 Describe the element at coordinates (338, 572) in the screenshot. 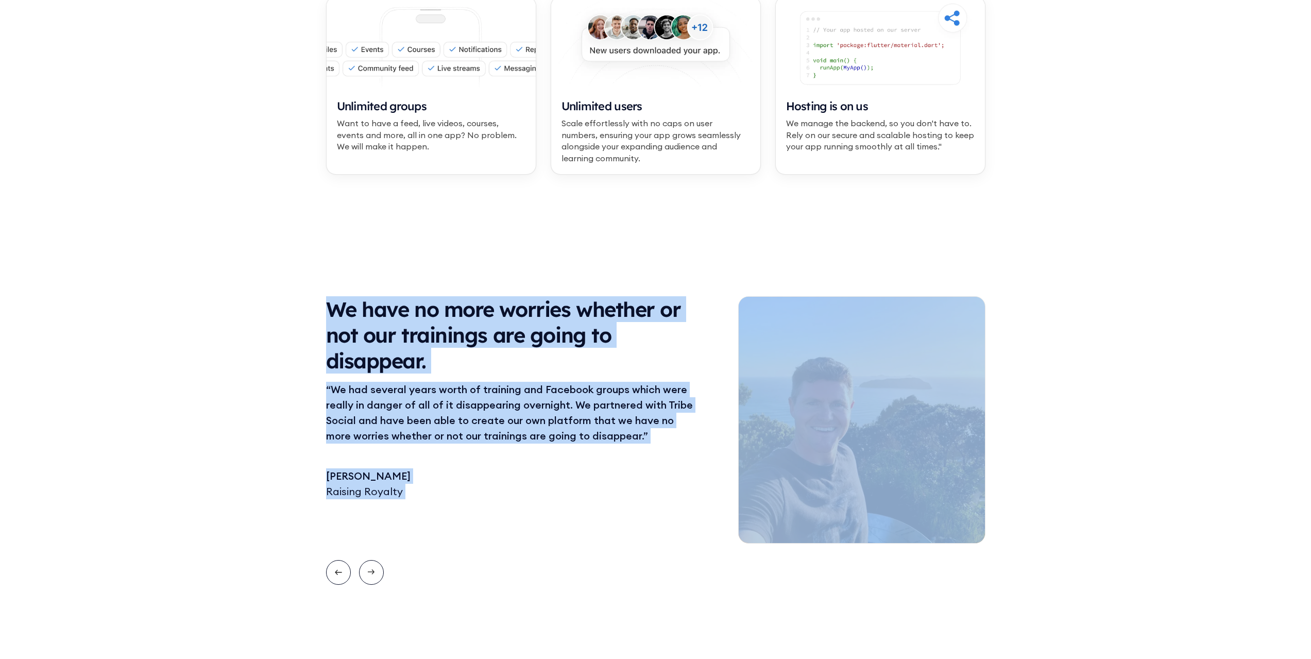

I see `a: Previous slide` at that location.